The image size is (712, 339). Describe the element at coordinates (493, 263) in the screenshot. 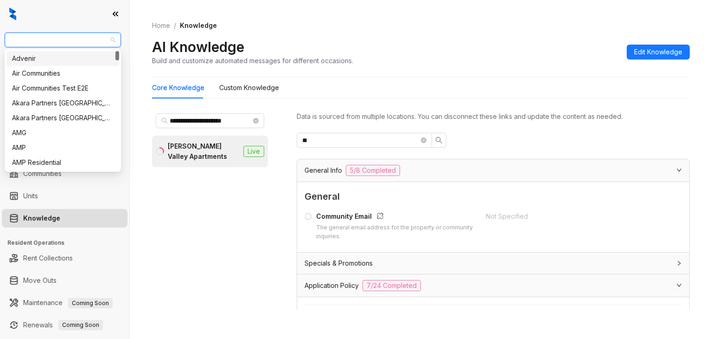

I see `div: Specials & Promotions` at that location.